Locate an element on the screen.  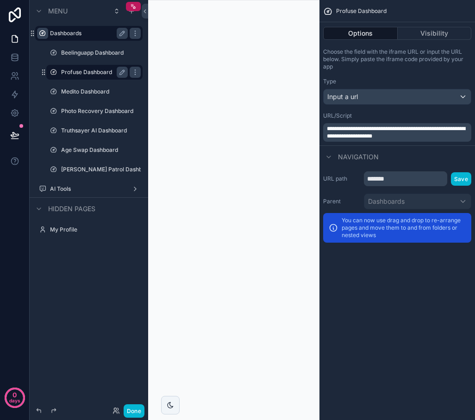
span: Profuse Dashboard is located at coordinates (361, 11).